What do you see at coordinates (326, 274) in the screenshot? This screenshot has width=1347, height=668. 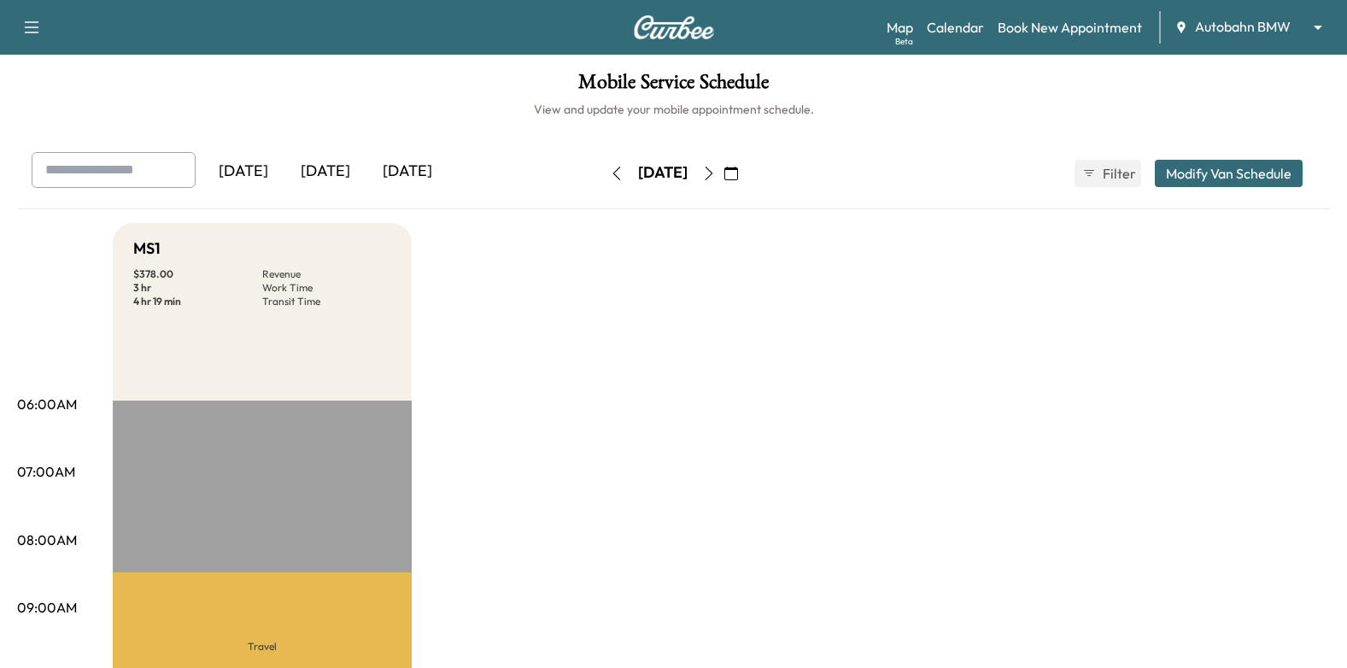 I see `p: Revenue` at bounding box center [326, 274].